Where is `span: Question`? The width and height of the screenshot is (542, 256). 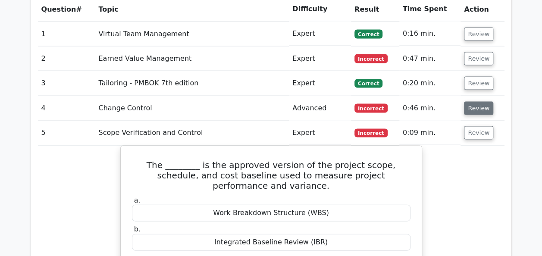
span: Question is located at coordinates (59, 9).